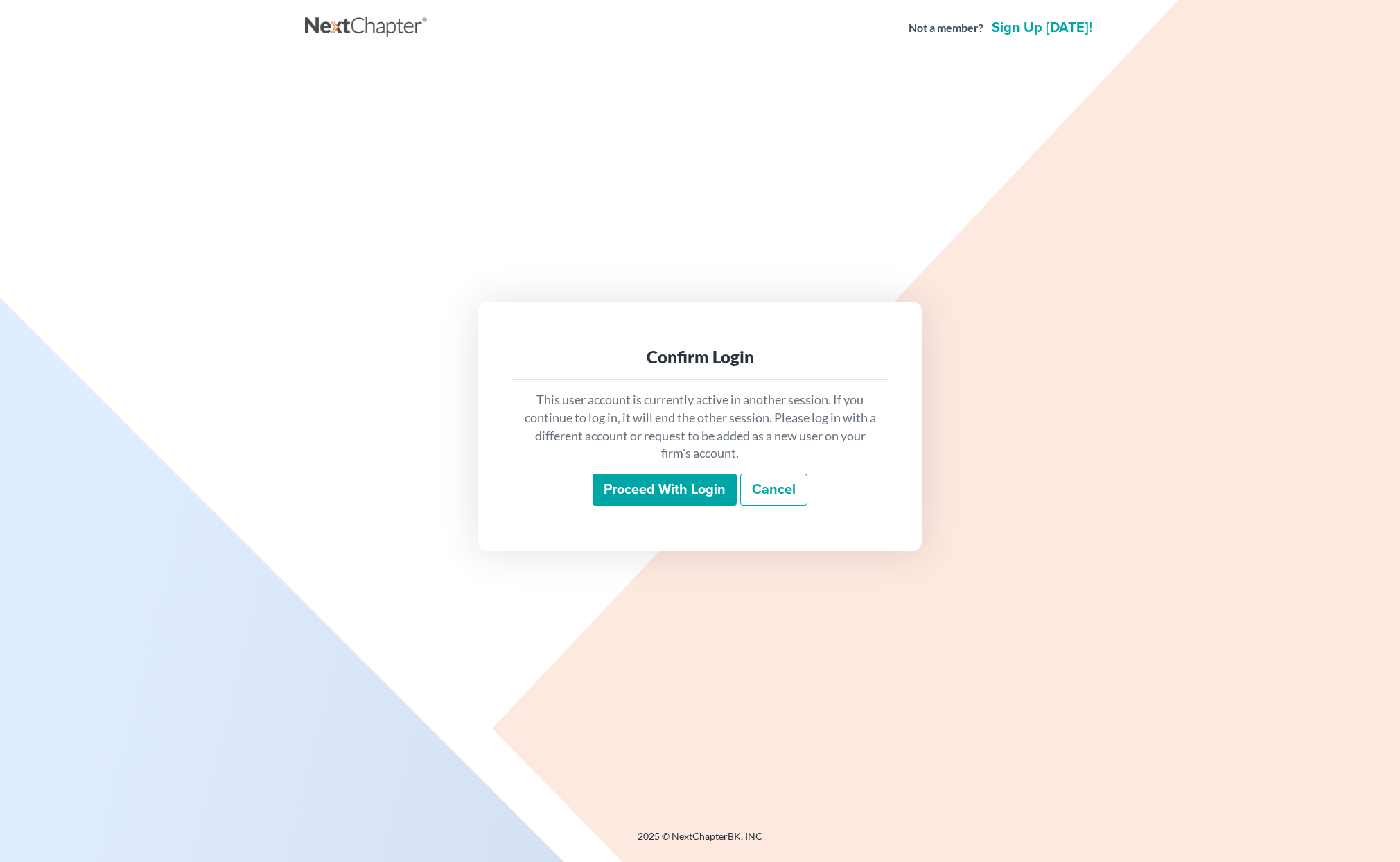  I want to click on div: Confirm Login, so click(700, 357).